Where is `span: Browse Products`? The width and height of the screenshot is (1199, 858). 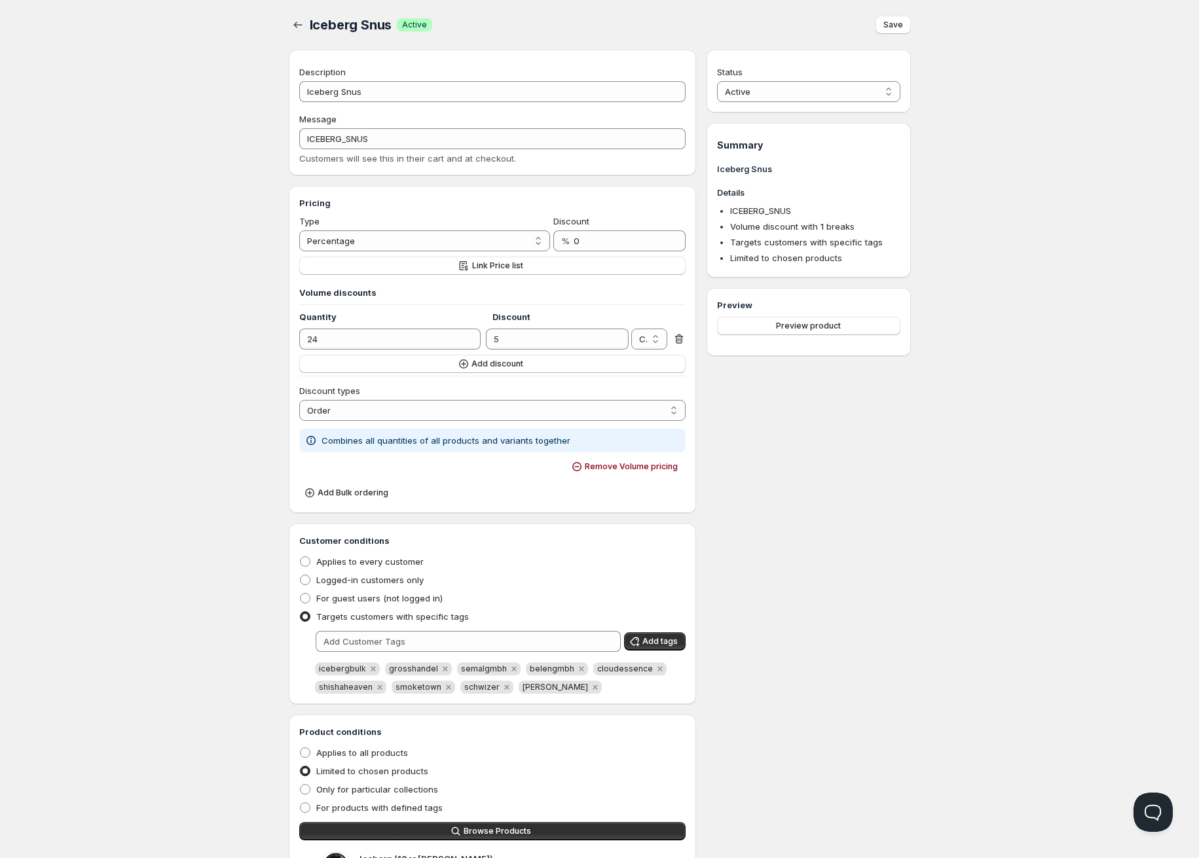 span: Browse Products is located at coordinates (497, 831).